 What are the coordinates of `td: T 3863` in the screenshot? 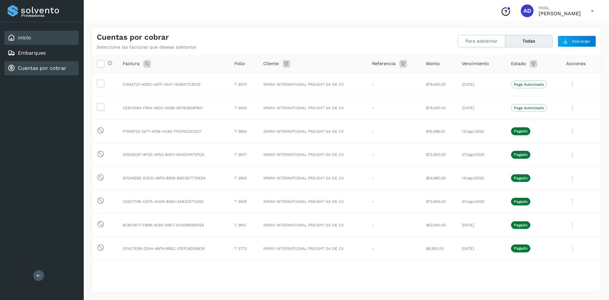 It's located at (244, 178).